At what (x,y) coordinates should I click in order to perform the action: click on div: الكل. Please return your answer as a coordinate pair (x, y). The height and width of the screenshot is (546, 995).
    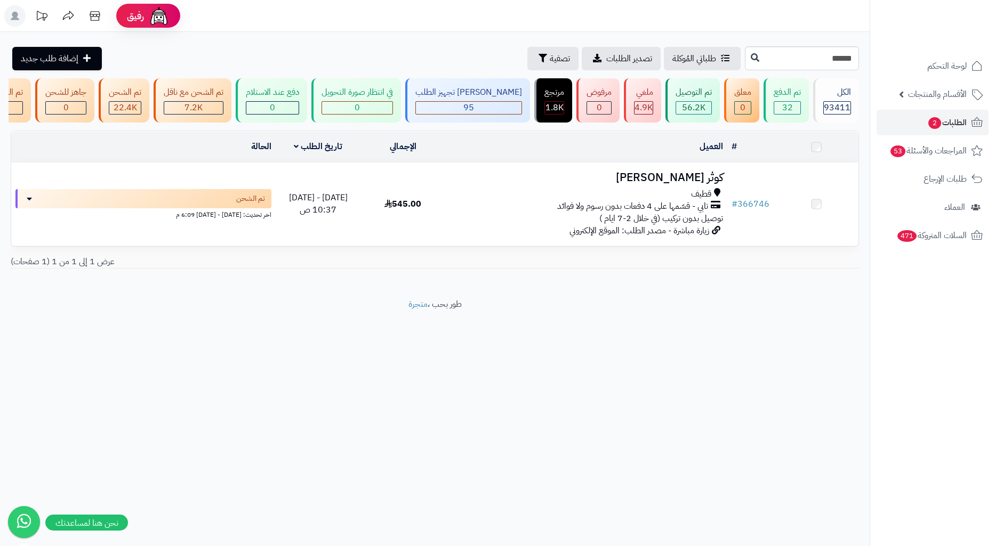
    Looking at the image, I should click on (837, 92).